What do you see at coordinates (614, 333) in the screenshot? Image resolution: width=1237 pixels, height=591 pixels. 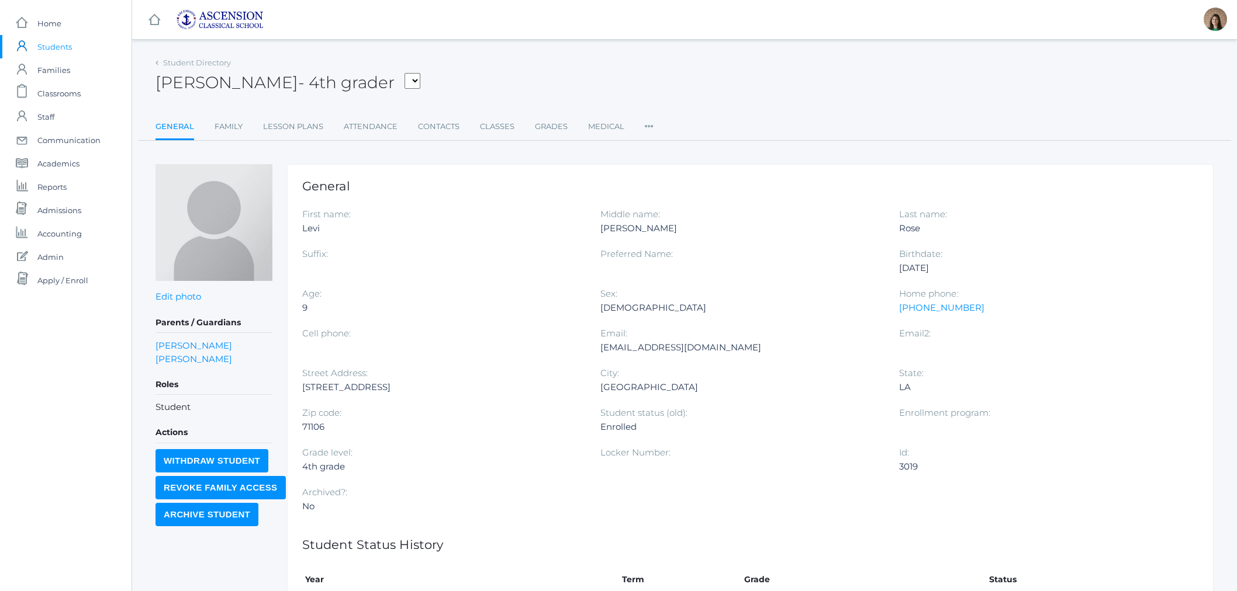 I see `label: Email:` at bounding box center [614, 333].